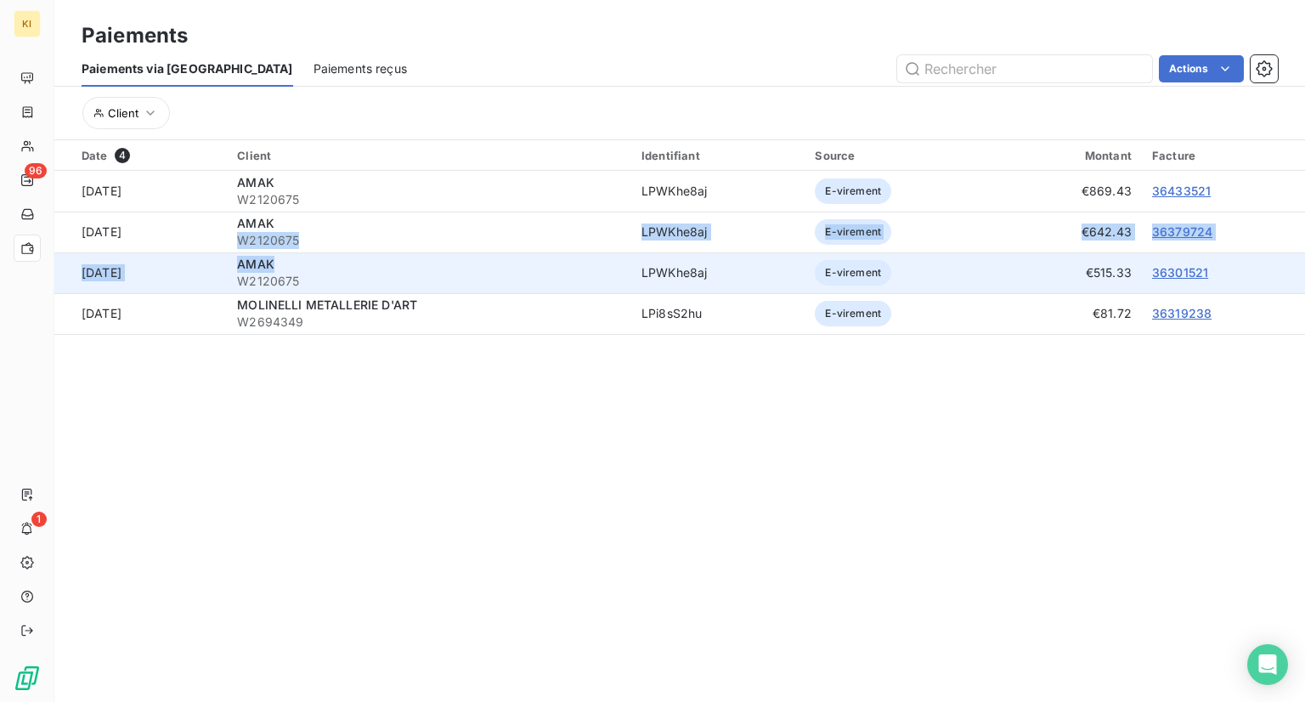 The image size is (1305, 702). I want to click on img: Logo LeanPay, so click(27, 678).